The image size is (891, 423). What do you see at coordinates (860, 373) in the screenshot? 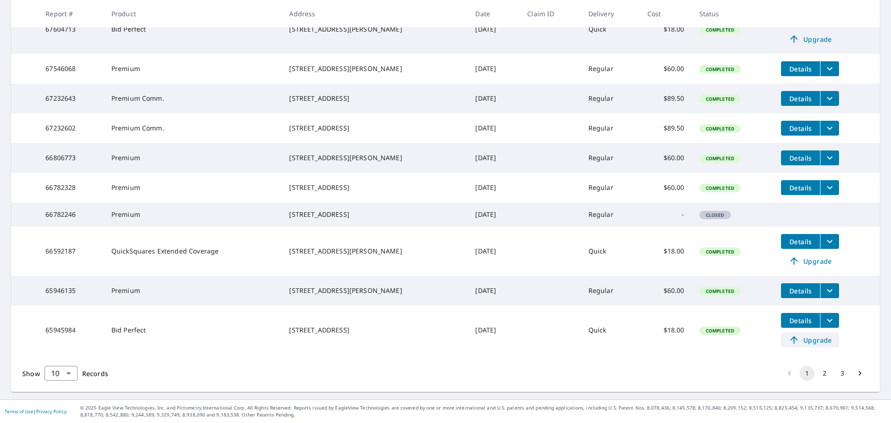
I see `button: Go to next page` at bounding box center [860, 373].